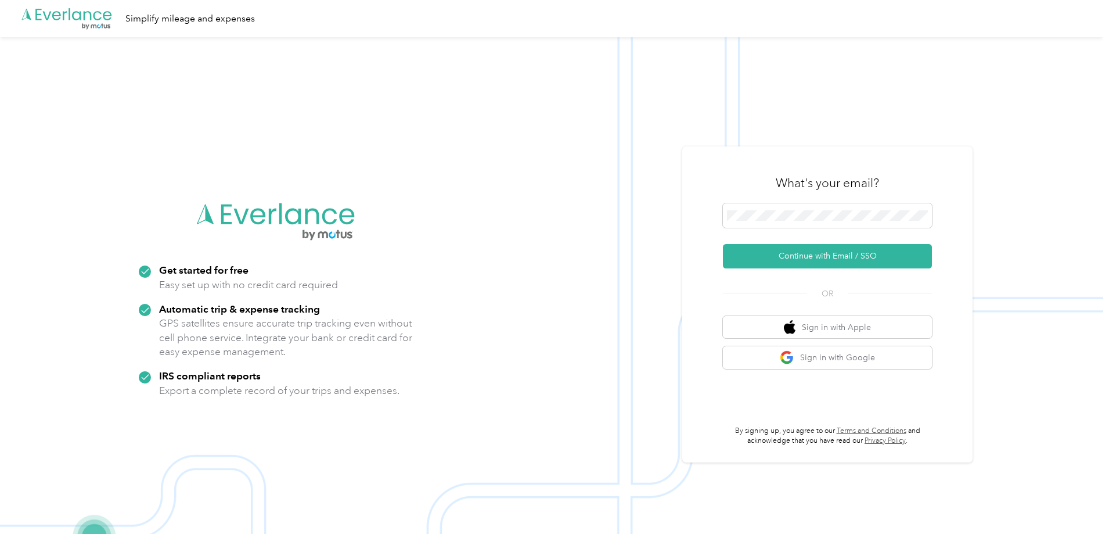  What do you see at coordinates (210, 375) in the screenshot?
I see `strong: IRS compliant reports` at bounding box center [210, 375].